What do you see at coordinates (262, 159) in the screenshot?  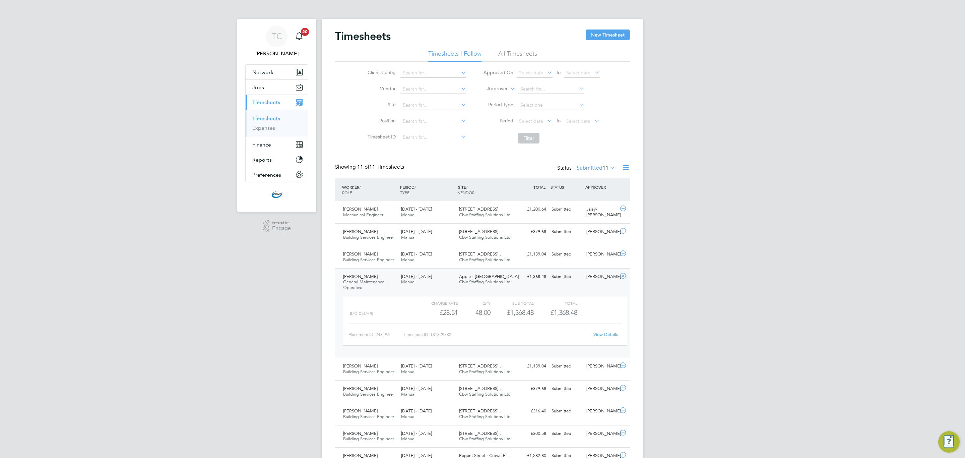 I see `span: Reports` at bounding box center [262, 159].